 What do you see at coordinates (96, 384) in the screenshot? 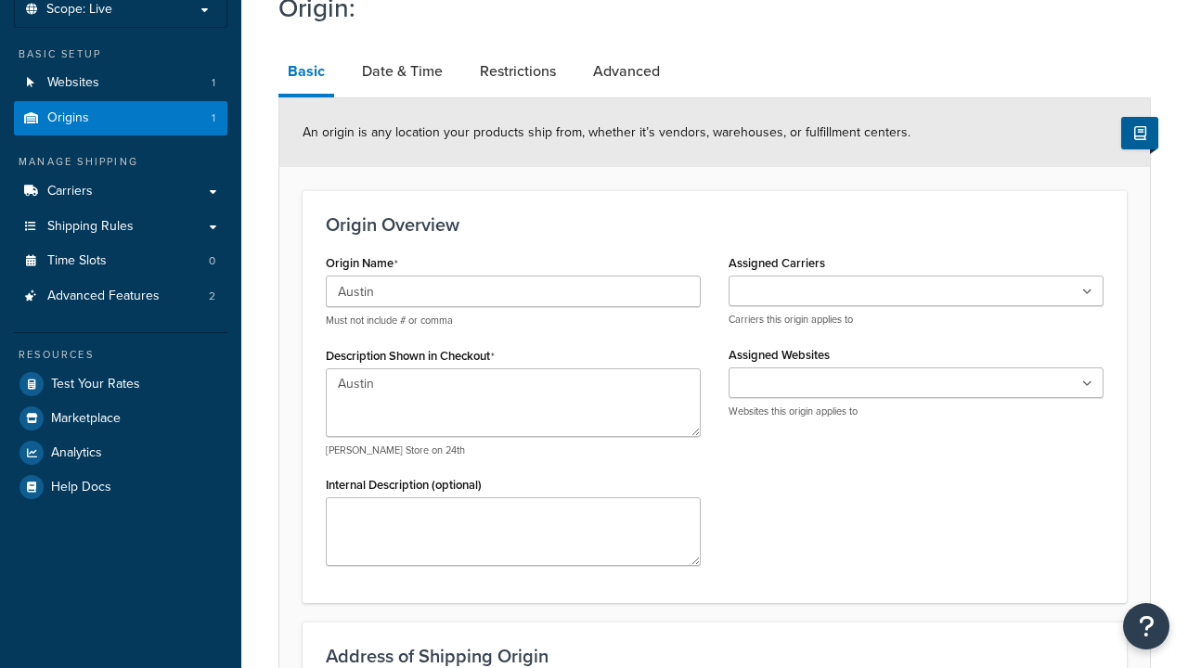
I see `span: Test Your Rates` at bounding box center [96, 384].